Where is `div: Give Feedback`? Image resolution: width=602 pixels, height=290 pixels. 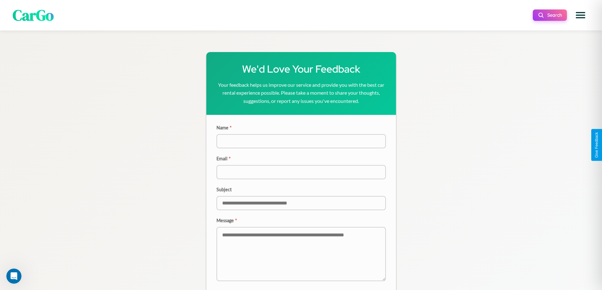 div: Give Feedback is located at coordinates (597, 145).